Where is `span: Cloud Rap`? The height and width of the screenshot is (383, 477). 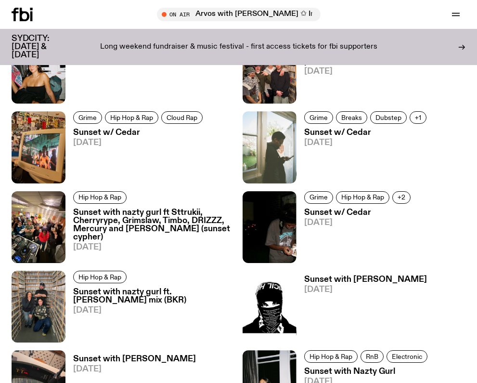
span: Cloud Rap is located at coordinates (182, 117).